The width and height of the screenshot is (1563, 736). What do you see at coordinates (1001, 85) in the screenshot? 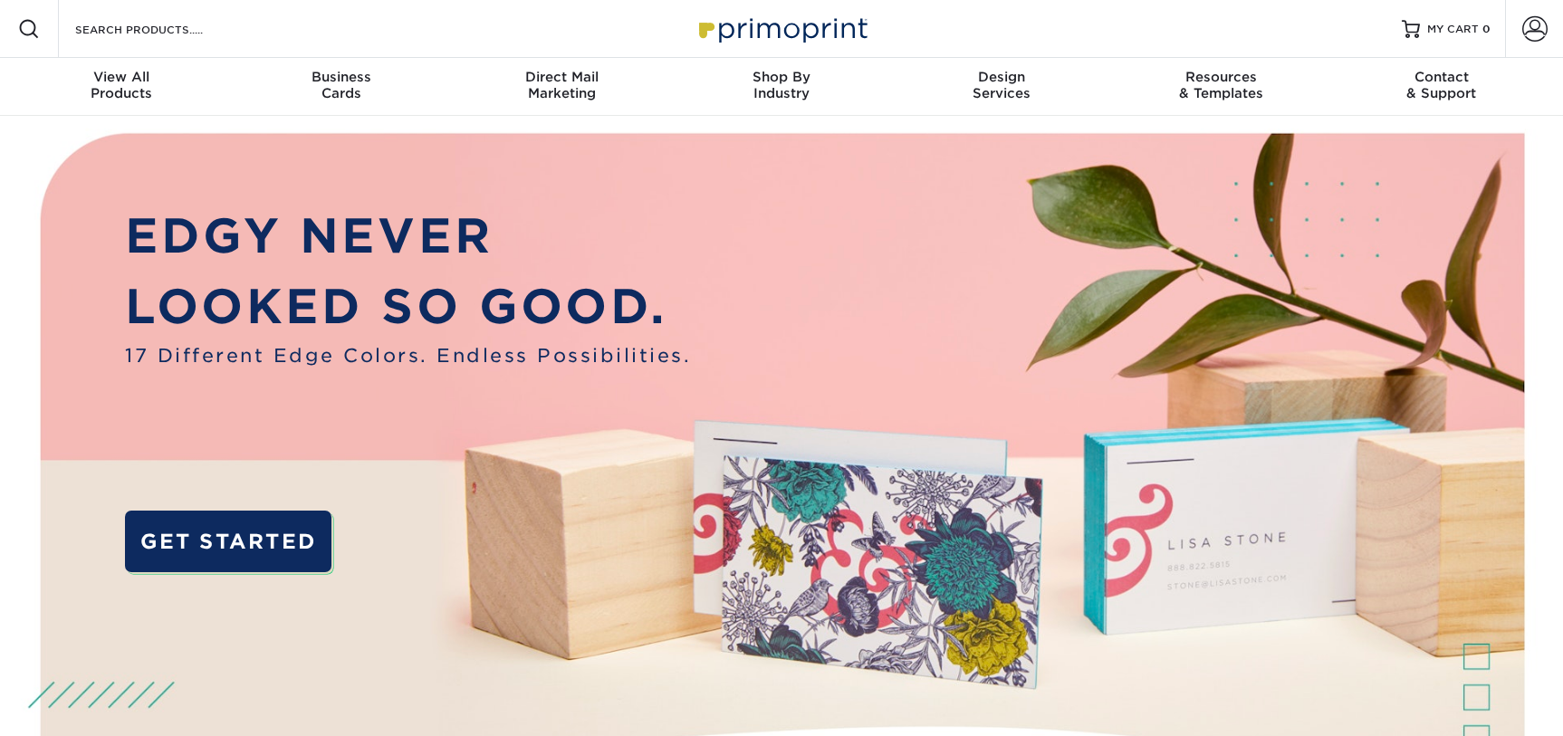
I see `div: Services` at bounding box center [1001, 85].